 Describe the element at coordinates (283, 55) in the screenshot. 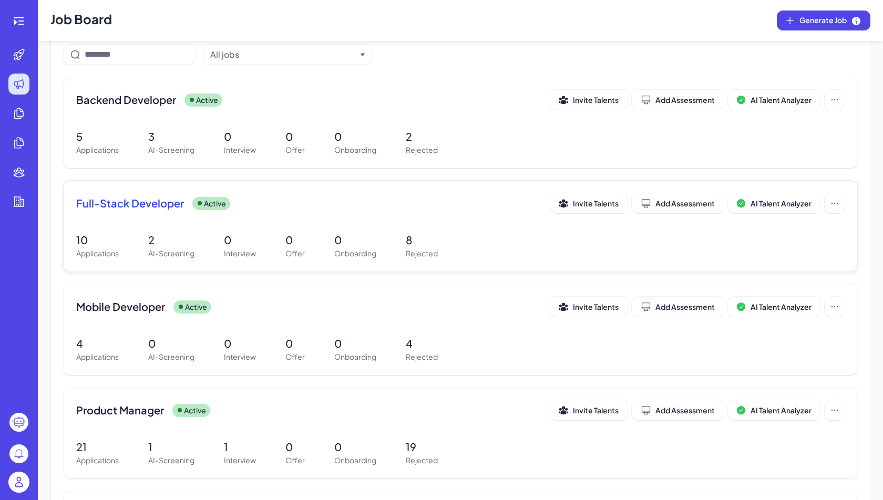

I see `button: All jobs` at that location.